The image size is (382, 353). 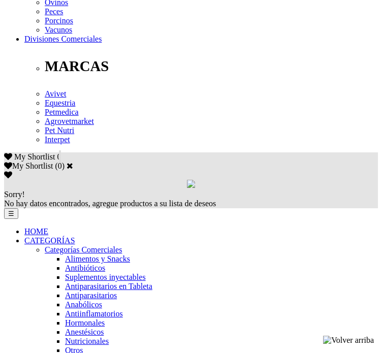 I want to click on a: Agrovetmarket, so click(x=69, y=121).